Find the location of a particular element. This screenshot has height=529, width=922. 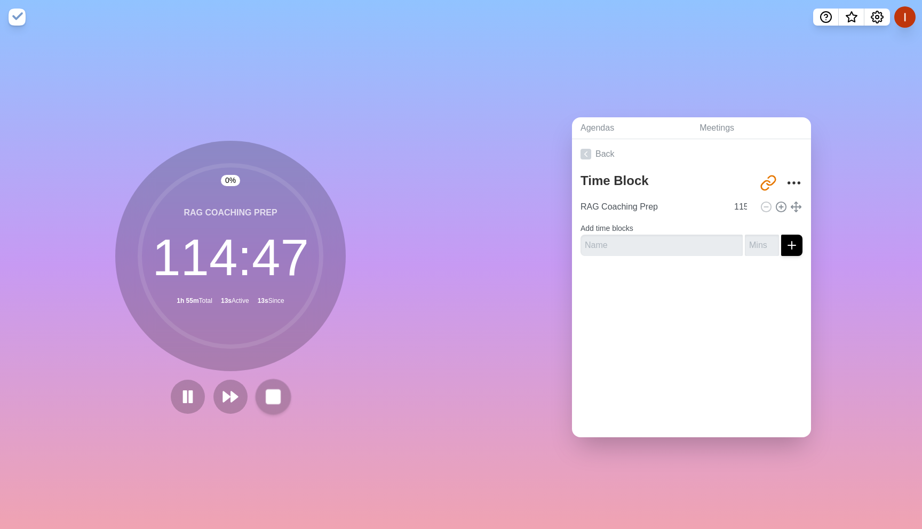

a: Agendas is located at coordinates (631, 128).